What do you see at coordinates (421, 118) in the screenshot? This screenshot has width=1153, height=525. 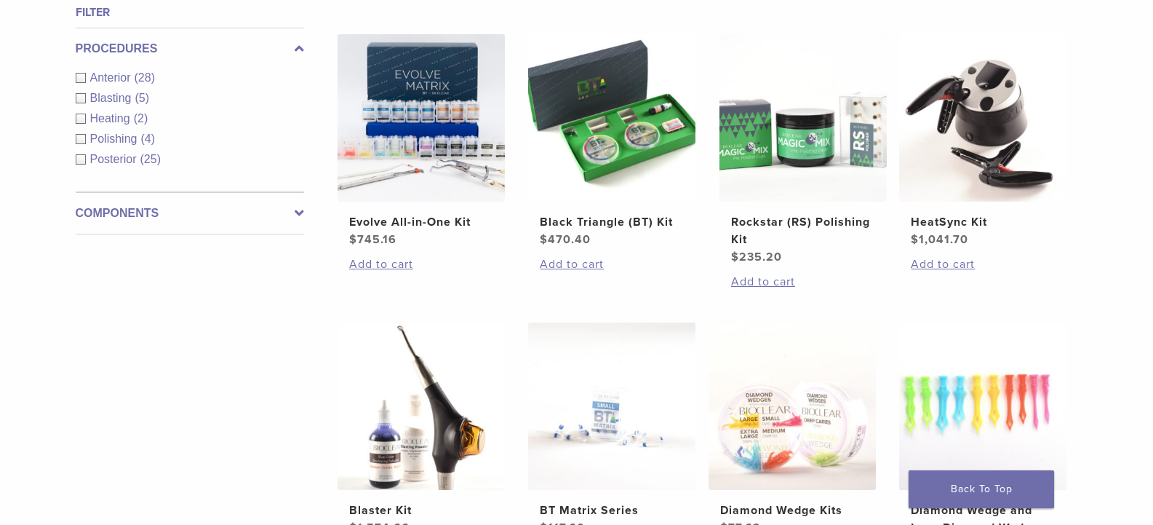 I see `img: Evolve All-in-One Kit` at bounding box center [421, 118].